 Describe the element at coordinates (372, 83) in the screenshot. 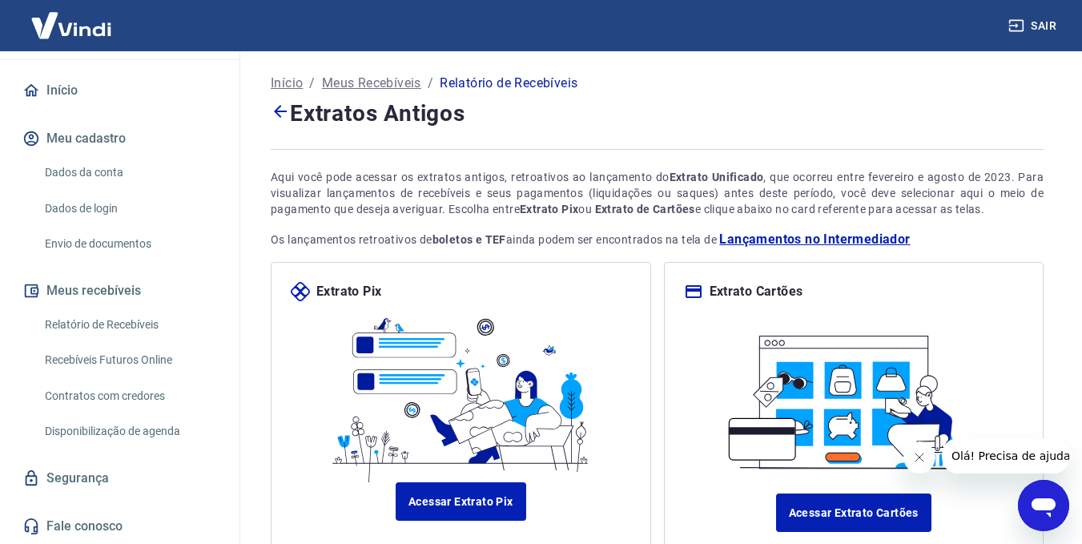

I see `a: Meus Recebíveis` at that location.